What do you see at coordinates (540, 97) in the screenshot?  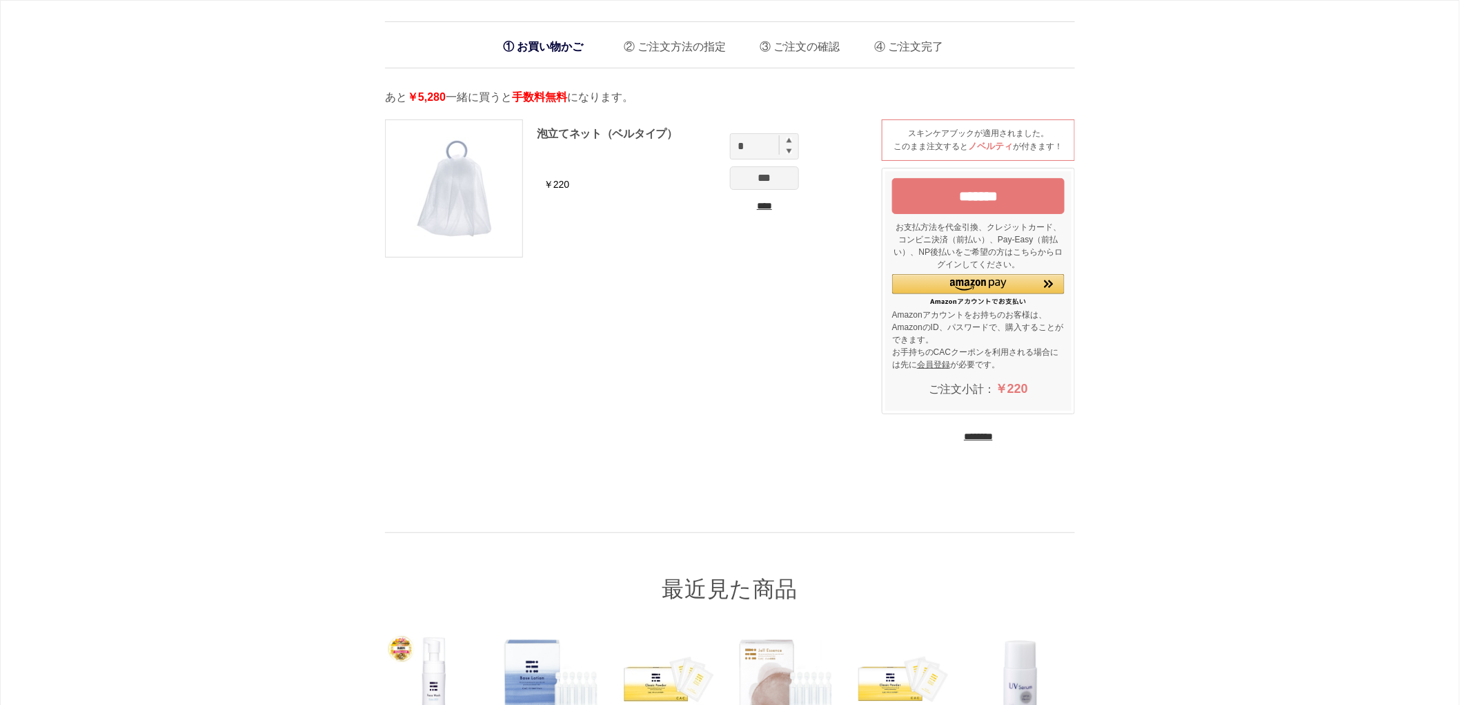 I see `span: 手数料無料` at bounding box center [540, 97].